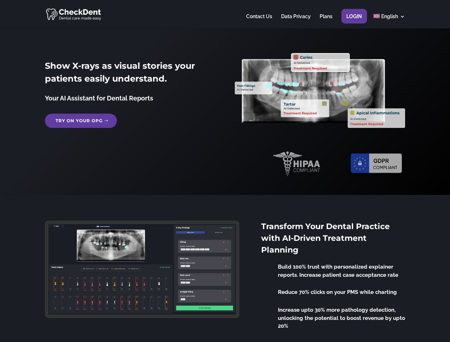 The width and height of the screenshot is (450, 342). I want to click on span: Build 100% trust with personalized explainer reports. Increase patient case acceptance rate, so click(338, 271).